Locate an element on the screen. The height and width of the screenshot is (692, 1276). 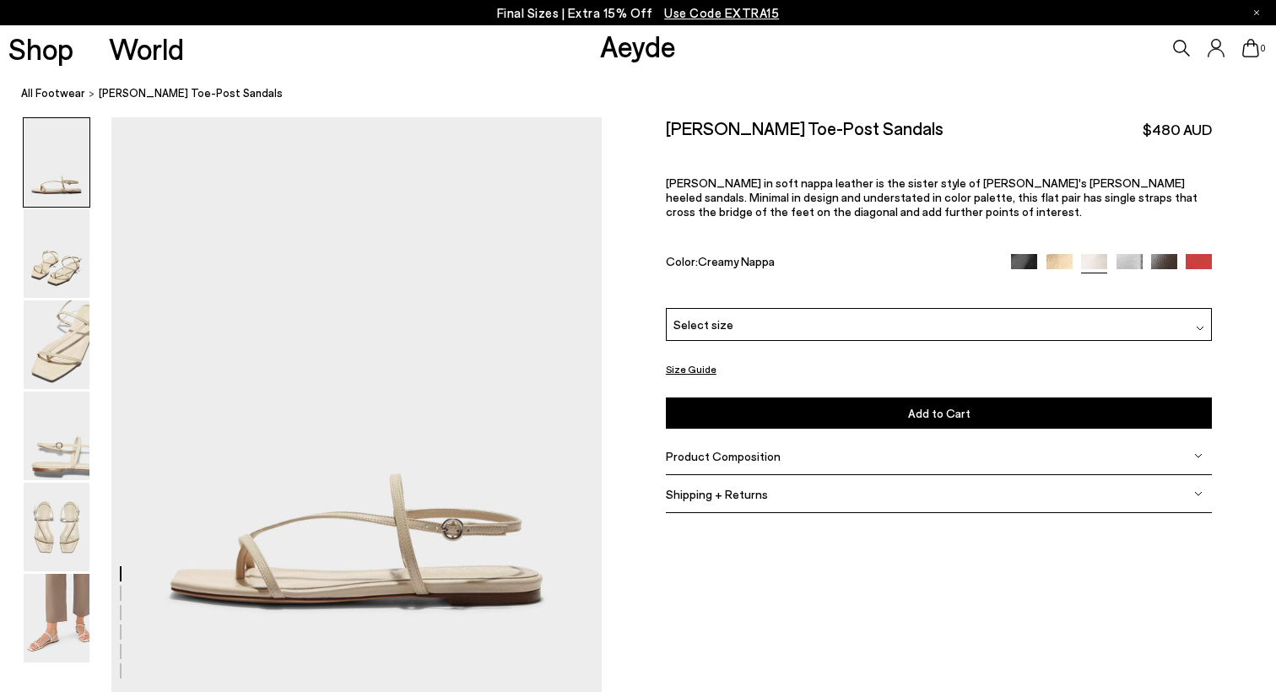
div: Color: is located at coordinates (829, 263).